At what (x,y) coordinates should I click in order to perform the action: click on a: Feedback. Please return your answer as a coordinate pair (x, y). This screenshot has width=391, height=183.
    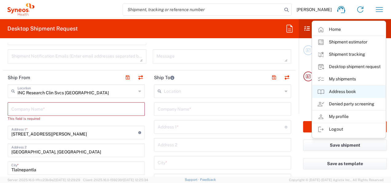
    Looking at the image, I should click on (208, 179).